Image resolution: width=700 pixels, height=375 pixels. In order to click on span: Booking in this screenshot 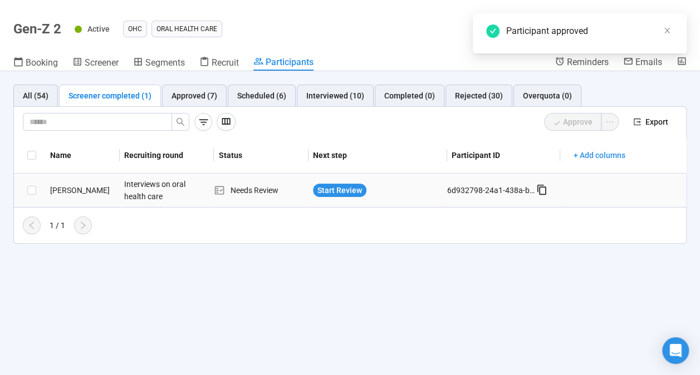, I will do `click(42, 62)`.